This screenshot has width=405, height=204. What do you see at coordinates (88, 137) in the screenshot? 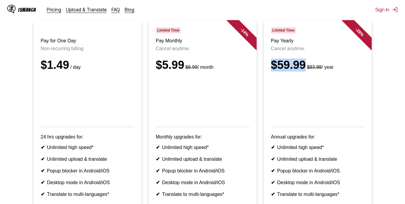
I see `p: 24 hrs upgrades for:` at bounding box center [88, 137].